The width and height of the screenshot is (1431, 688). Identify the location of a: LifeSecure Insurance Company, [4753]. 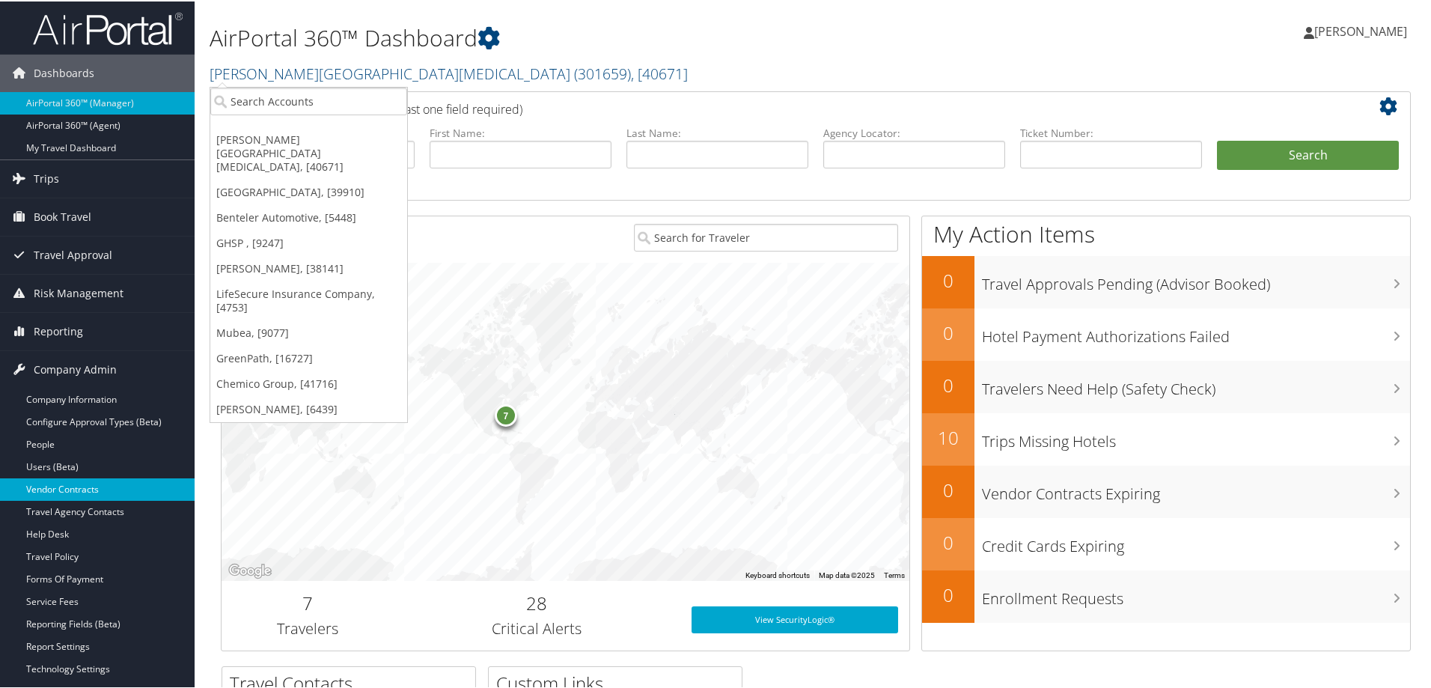
(308, 299).